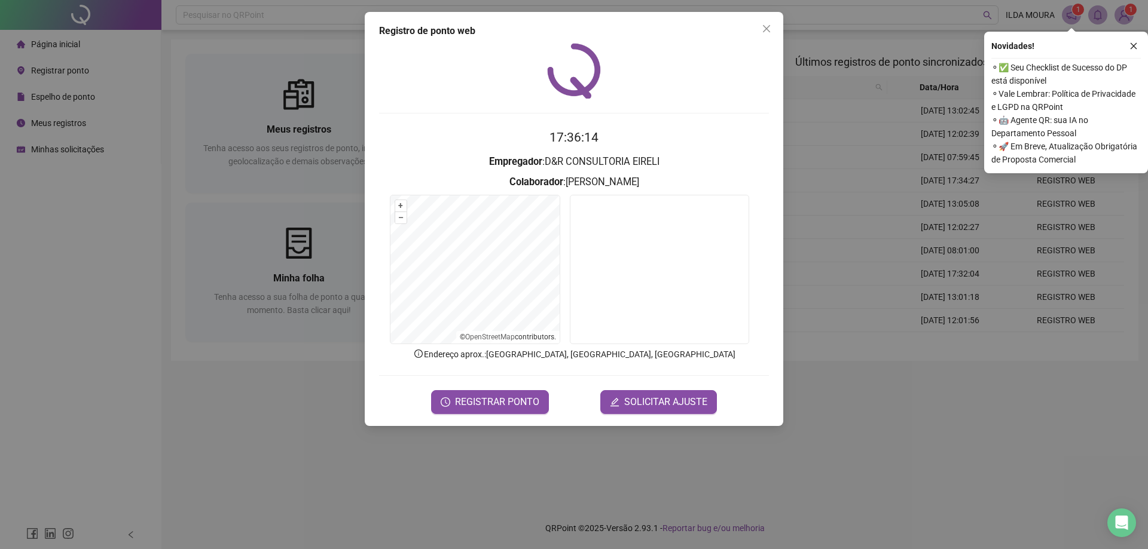 The height and width of the screenshot is (549, 1148). I want to click on div: Registro de ponto web, so click(574, 31).